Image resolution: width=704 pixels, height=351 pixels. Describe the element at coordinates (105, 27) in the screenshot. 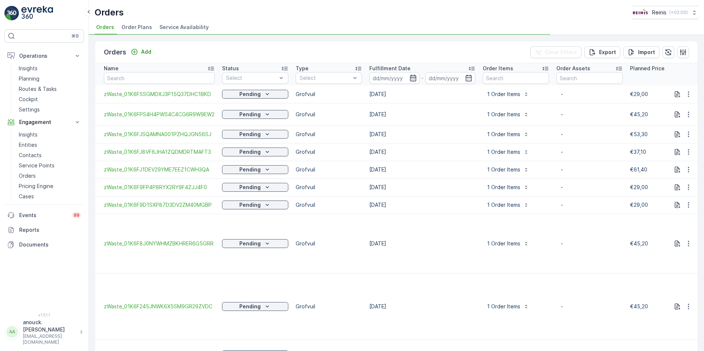

I see `span: Orders` at that location.